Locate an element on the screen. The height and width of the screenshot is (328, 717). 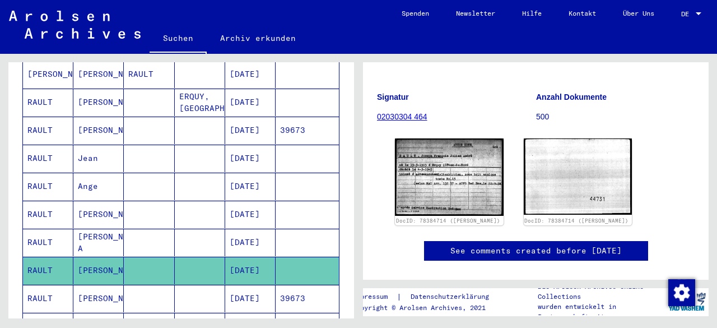
div: Zustimmung ändern is located at coordinates (681, 292).